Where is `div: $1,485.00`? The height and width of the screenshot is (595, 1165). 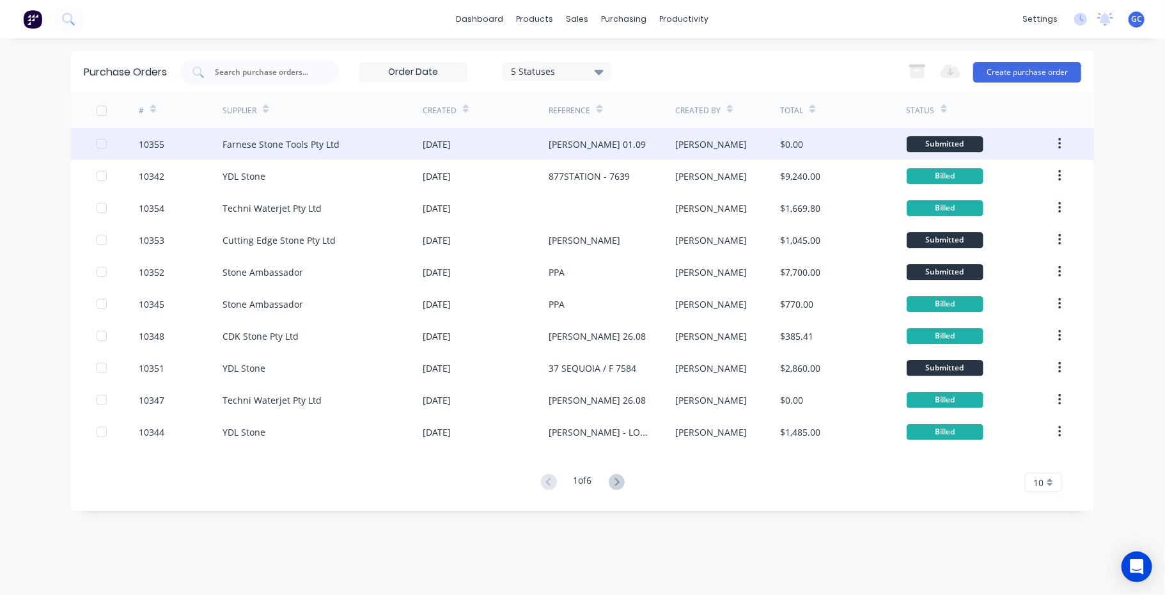
div: $1,485.00 is located at coordinates (800, 432).